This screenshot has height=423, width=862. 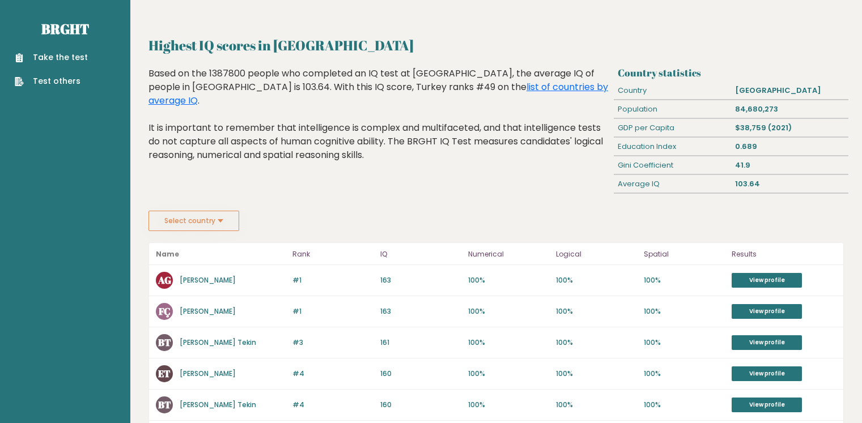 I want to click on div: GDP per Capita, so click(x=672, y=128).